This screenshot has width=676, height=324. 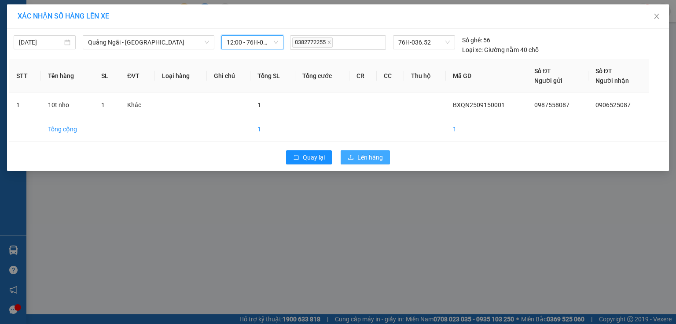 What do you see at coordinates (313, 42) in the screenshot?
I see `span: 0382772255` at bounding box center [313, 42].